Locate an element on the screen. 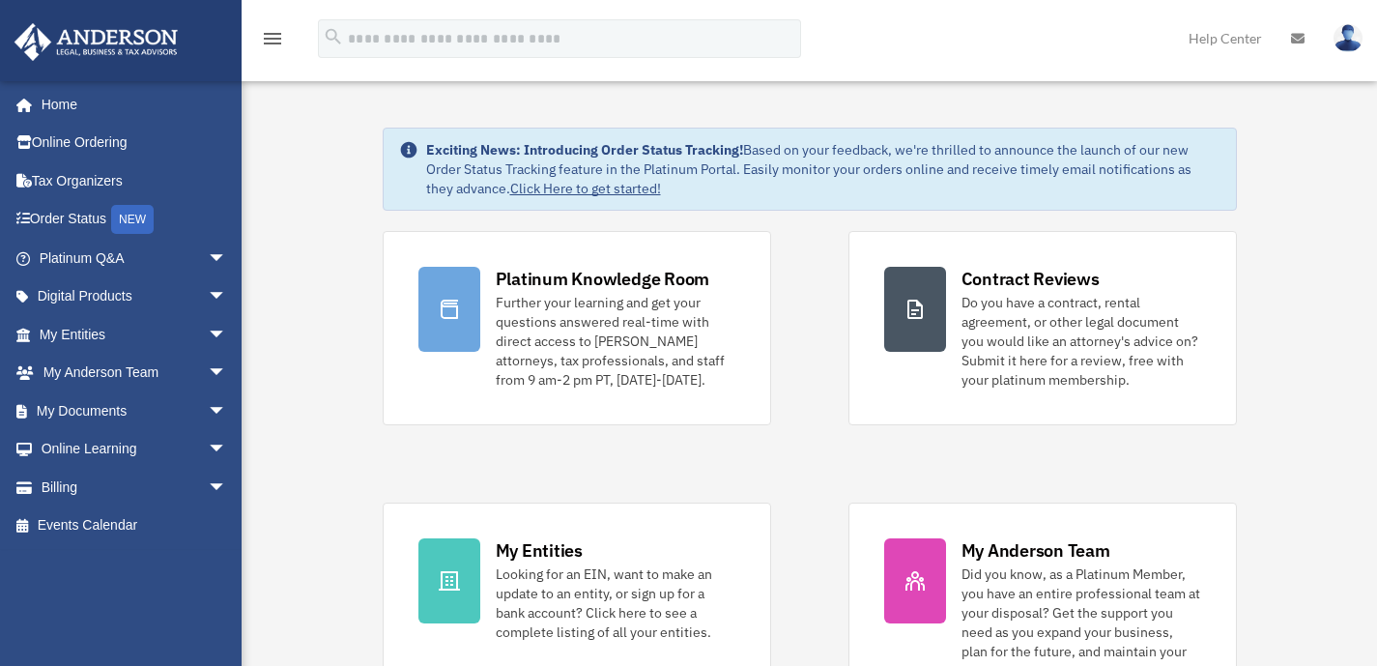 The width and height of the screenshot is (1377, 666). a: Events Calendar is located at coordinates (134, 526).